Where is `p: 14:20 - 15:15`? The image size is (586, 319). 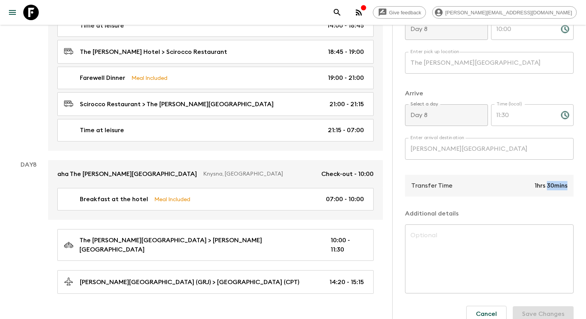
p: 14:20 - 15:15 is located at coordinates (346, 282).